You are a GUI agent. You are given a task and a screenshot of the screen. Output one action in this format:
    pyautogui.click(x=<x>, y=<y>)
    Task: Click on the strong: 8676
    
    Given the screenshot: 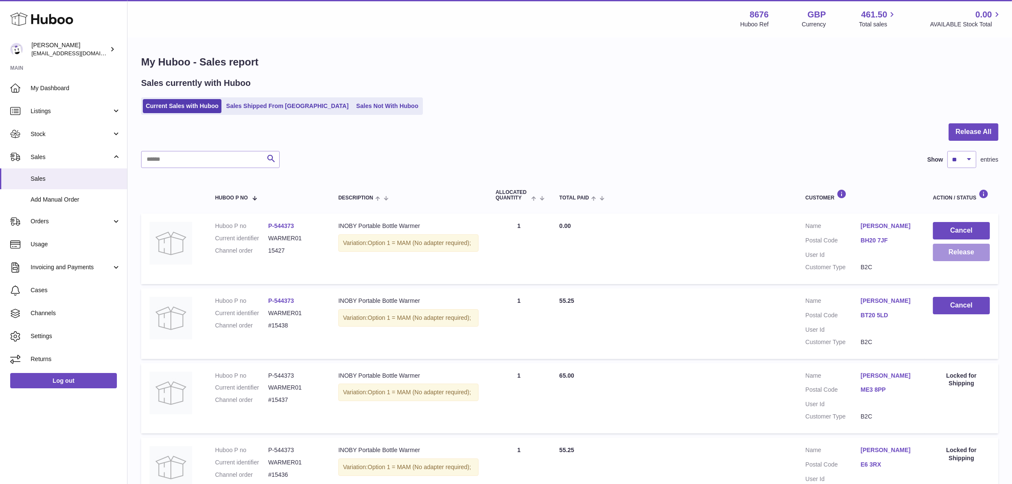 What is the action you would take?
    pyautogui.click(x=759, y=14)
    